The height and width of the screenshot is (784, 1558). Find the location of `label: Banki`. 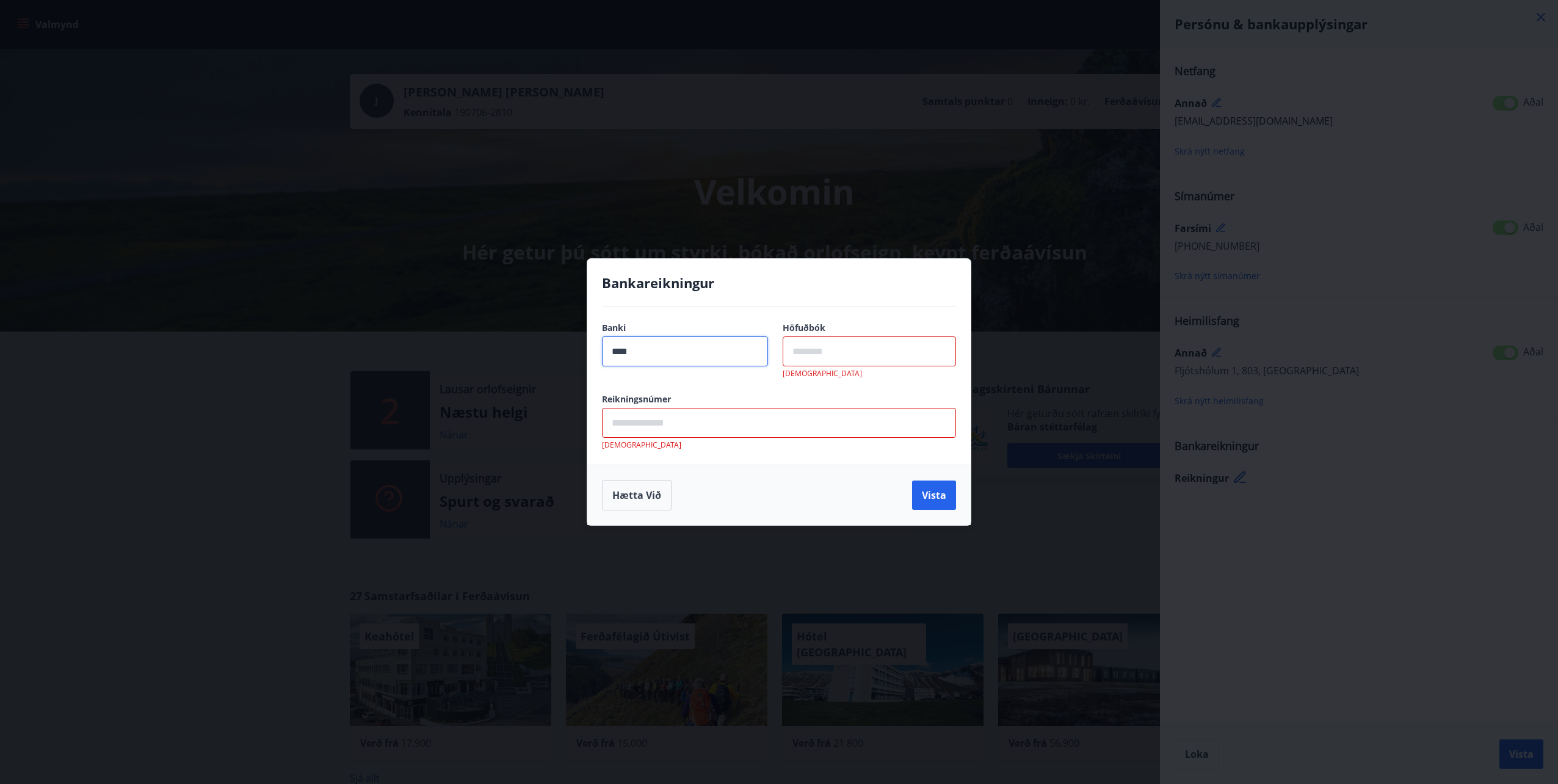

label: Banki is located at coordinates (686, 328).